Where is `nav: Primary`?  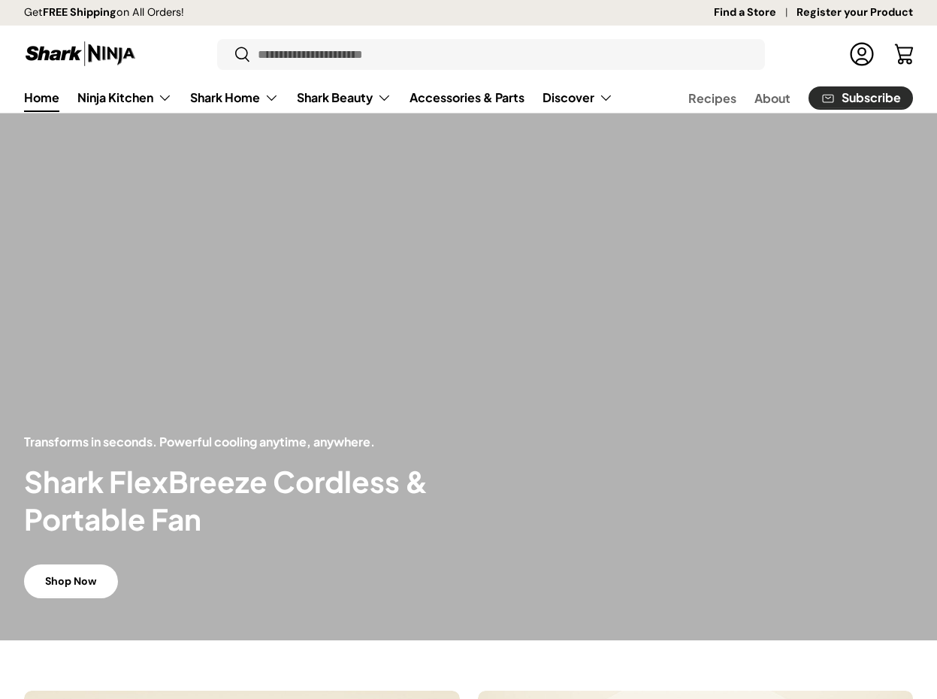
nav: Primary is located at coordinates (319, 98).